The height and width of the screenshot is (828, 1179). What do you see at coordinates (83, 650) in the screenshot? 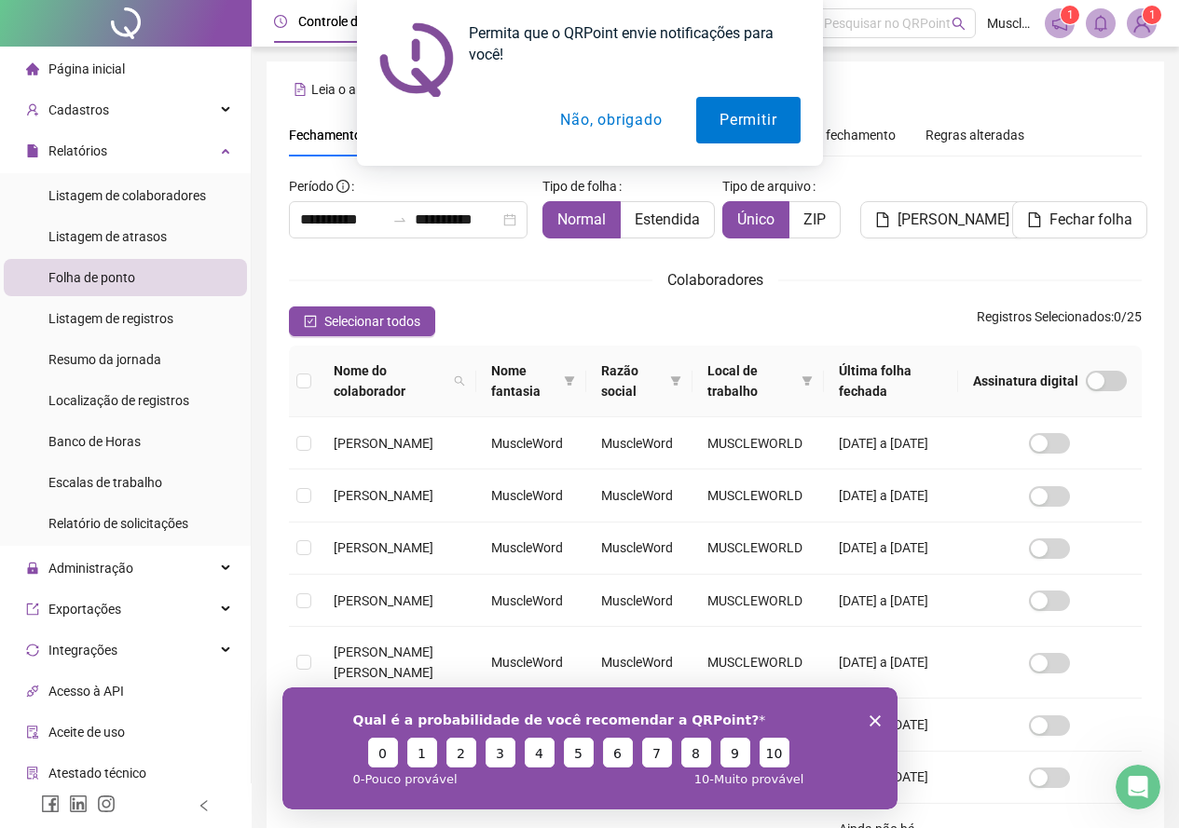
I see `span: Integrações` at bounding box center [83, 650].